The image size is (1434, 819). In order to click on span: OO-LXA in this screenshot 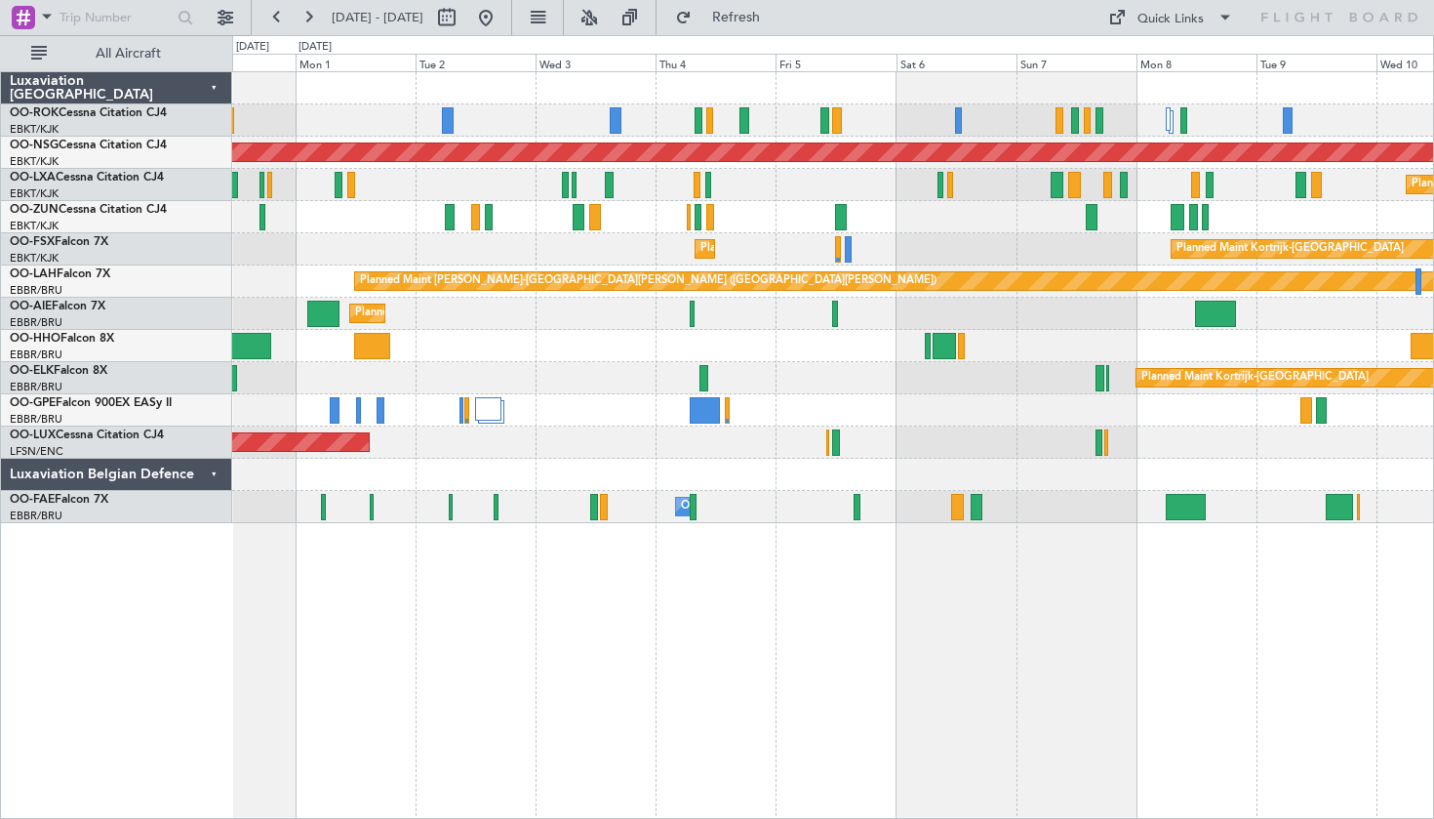, I will do `click(32, 178)`.